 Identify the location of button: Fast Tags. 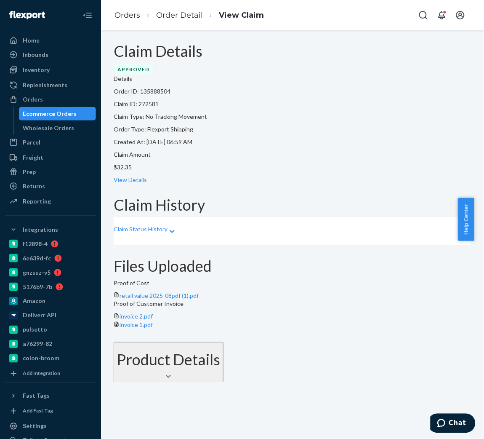
(51, 396).